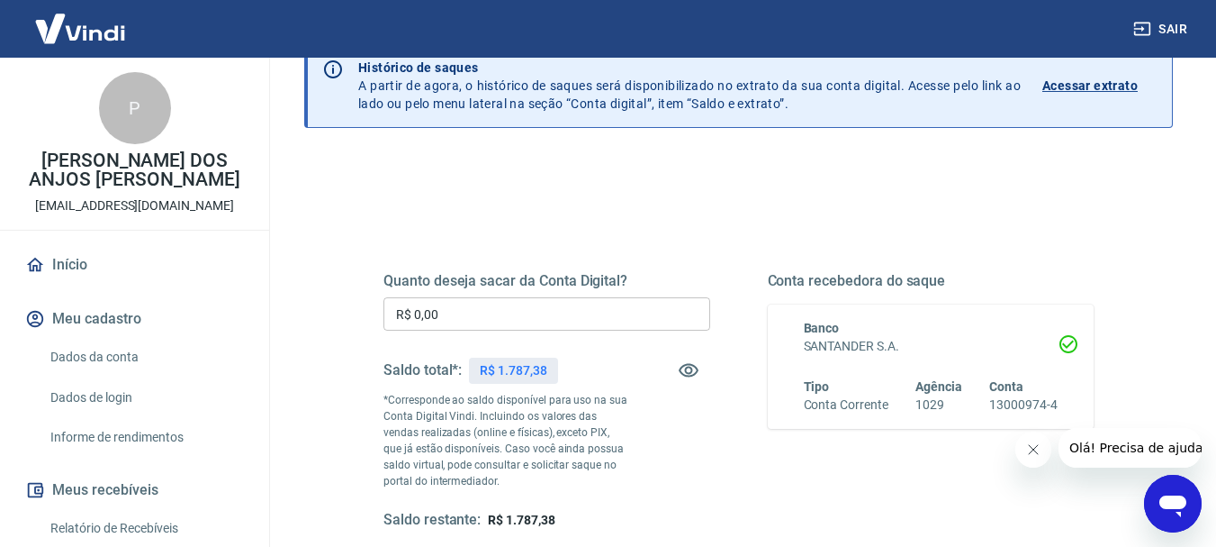 The height and width of the screenshot is (547, 1216). Describe the element at coordinates (422, 370) in the screenshot. I see `h5: Saldo total*:` at that location.